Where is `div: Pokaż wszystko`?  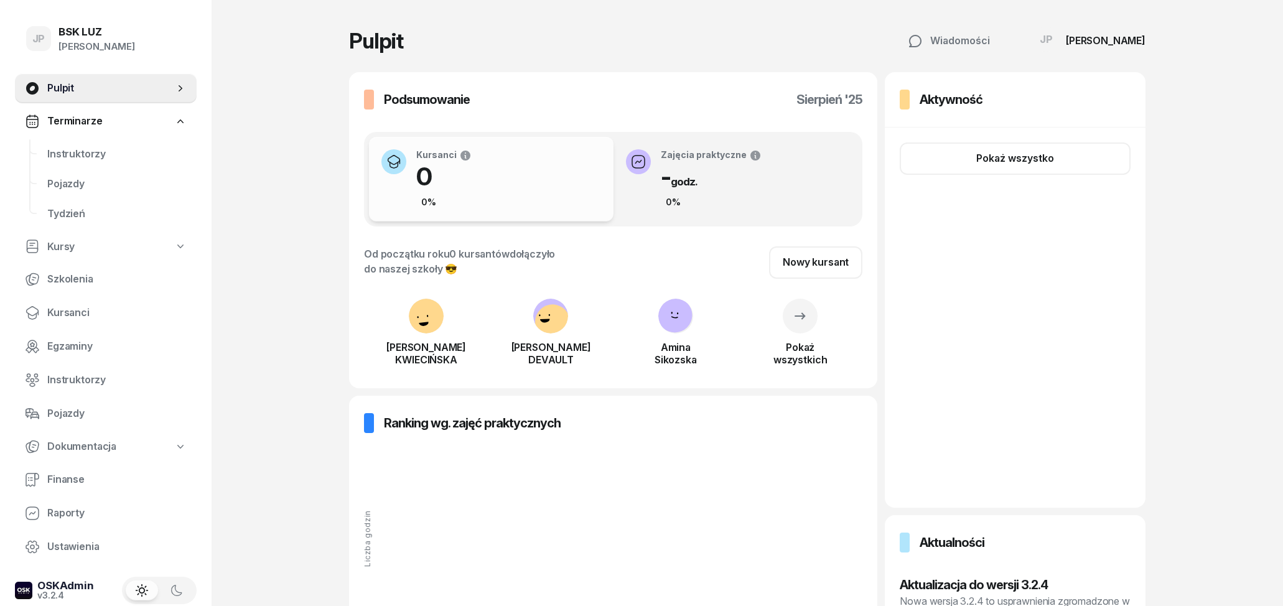
div: Pokaż wszystko is located at coordinates (1015, 159).